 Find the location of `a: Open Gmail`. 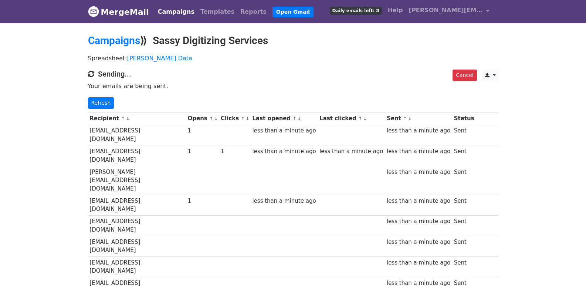

a: Open Gmail is located at coordinates (293, 12).